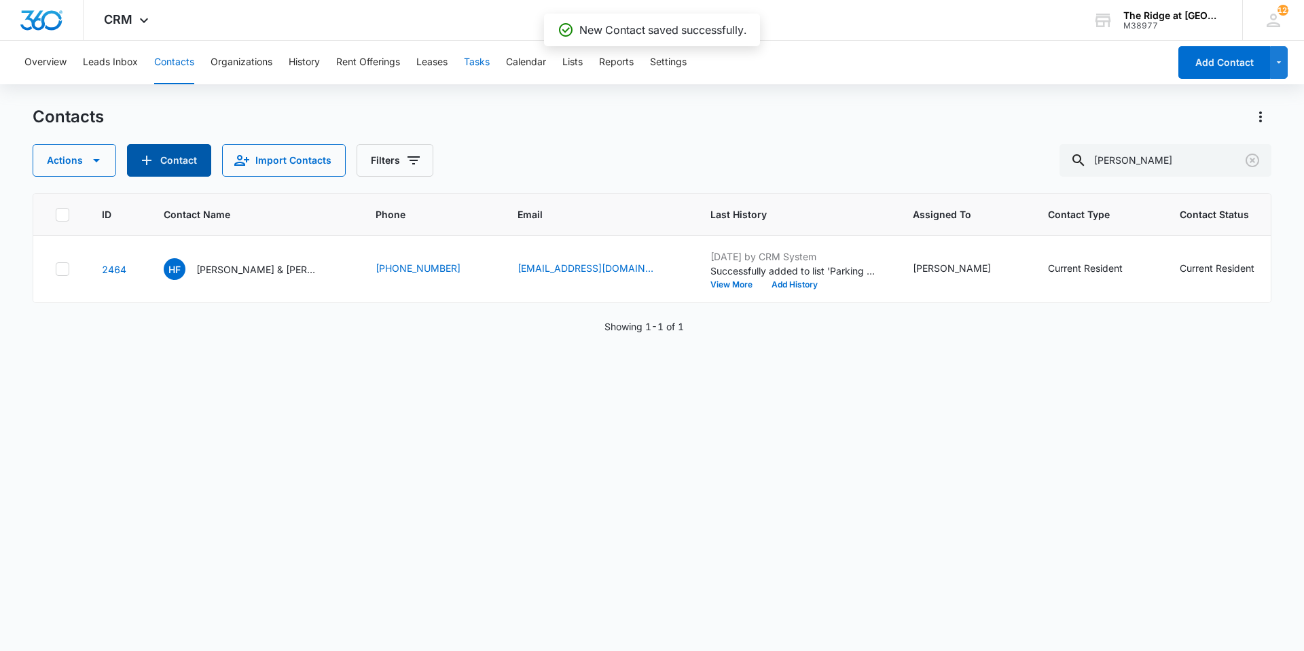 The width and height of the screenshot is (1304, 651). I want to click on p: Showing 1-1 of 1, so click(644, 326).